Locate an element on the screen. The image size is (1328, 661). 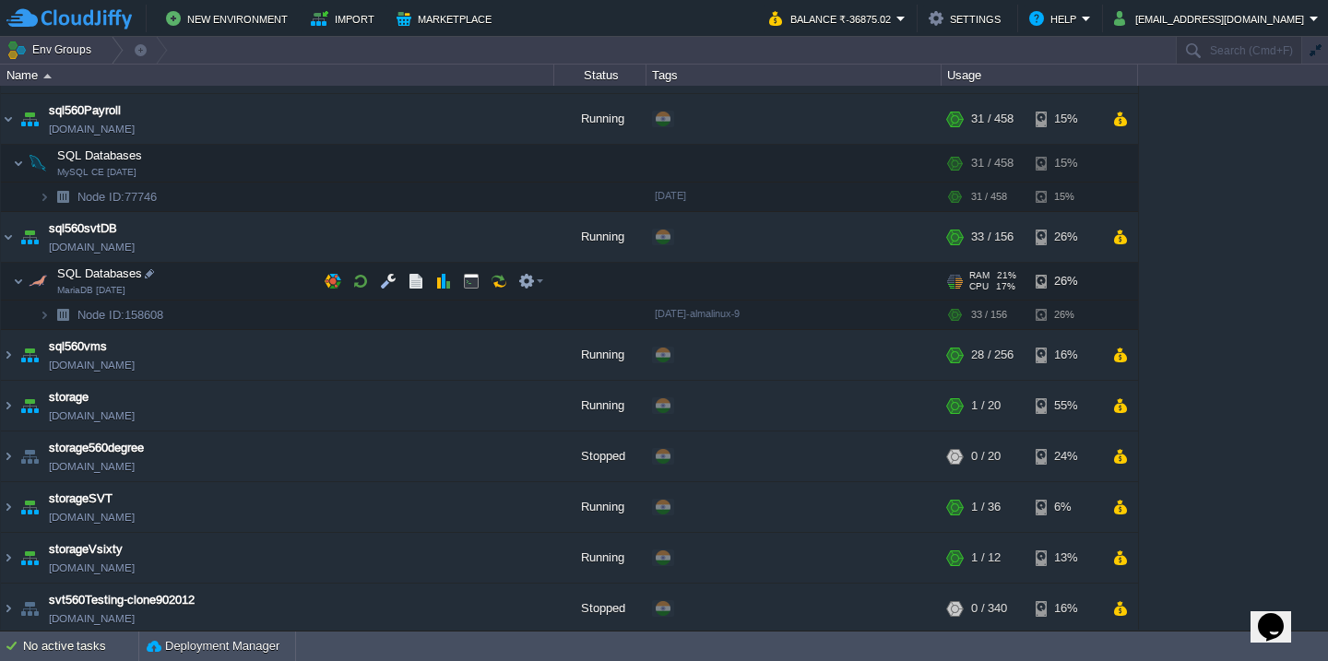
div: Usage is located at coordinates (1039, 75).